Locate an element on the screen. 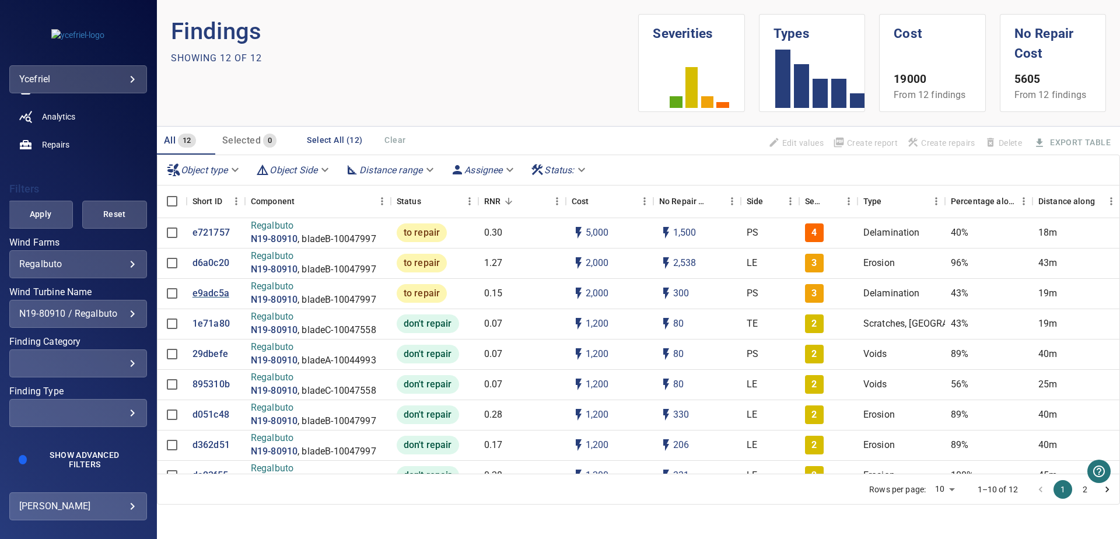  p: , bladeC-10047558 is located at coordinates (337, 391).